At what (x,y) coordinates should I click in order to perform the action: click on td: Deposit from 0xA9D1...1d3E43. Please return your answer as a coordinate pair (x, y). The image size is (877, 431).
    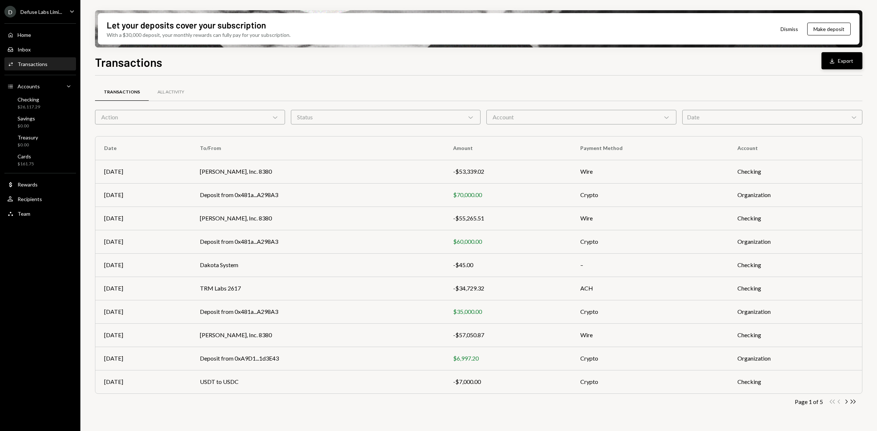
    Looking at the image, I should click on (317, 359).